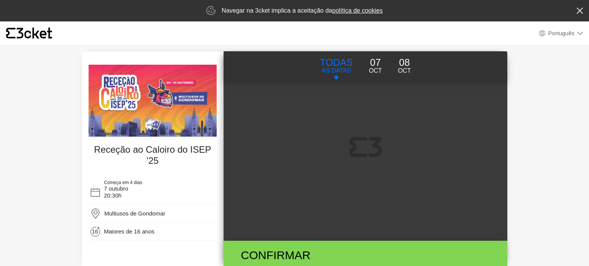 The height and width of the screenshot is (266, 589). Describe the element at coordinates (96, 233) in the screenshot. I see `span: 16` at that location.